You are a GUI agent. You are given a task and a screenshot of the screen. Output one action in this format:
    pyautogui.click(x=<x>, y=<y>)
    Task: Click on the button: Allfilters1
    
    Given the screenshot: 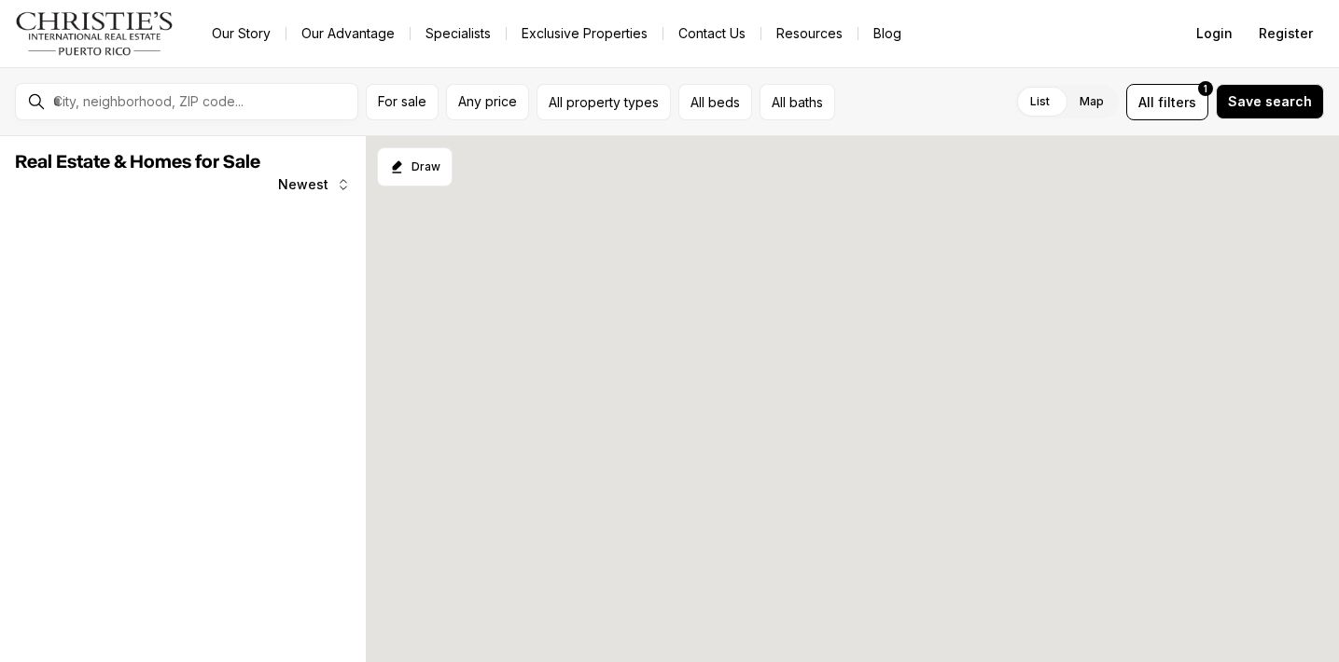 What is the action you would take?
    pyautogui.click(x=1167, y=102)
    